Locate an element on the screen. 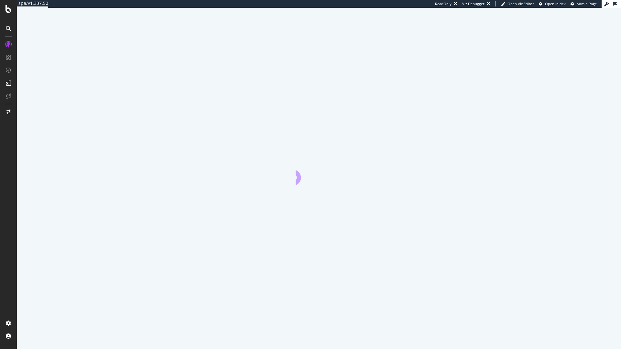 The image size is (621, 349). a: Admin Page is located at coordinates (584, 4).